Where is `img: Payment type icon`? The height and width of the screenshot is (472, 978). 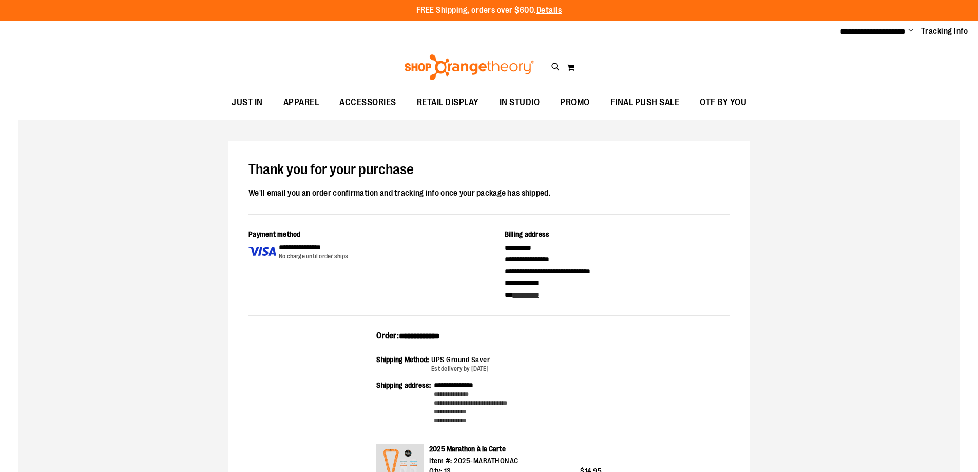
img: Payment type icon is located at coordinates (262, 251).